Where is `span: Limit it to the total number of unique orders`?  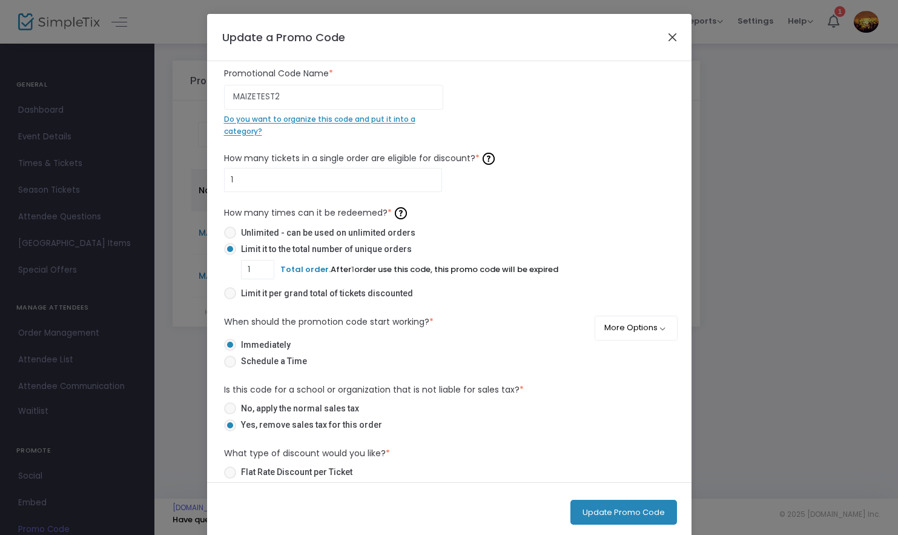 span: Limit it to the total number of unique orders is located at coordinates (324, 249).